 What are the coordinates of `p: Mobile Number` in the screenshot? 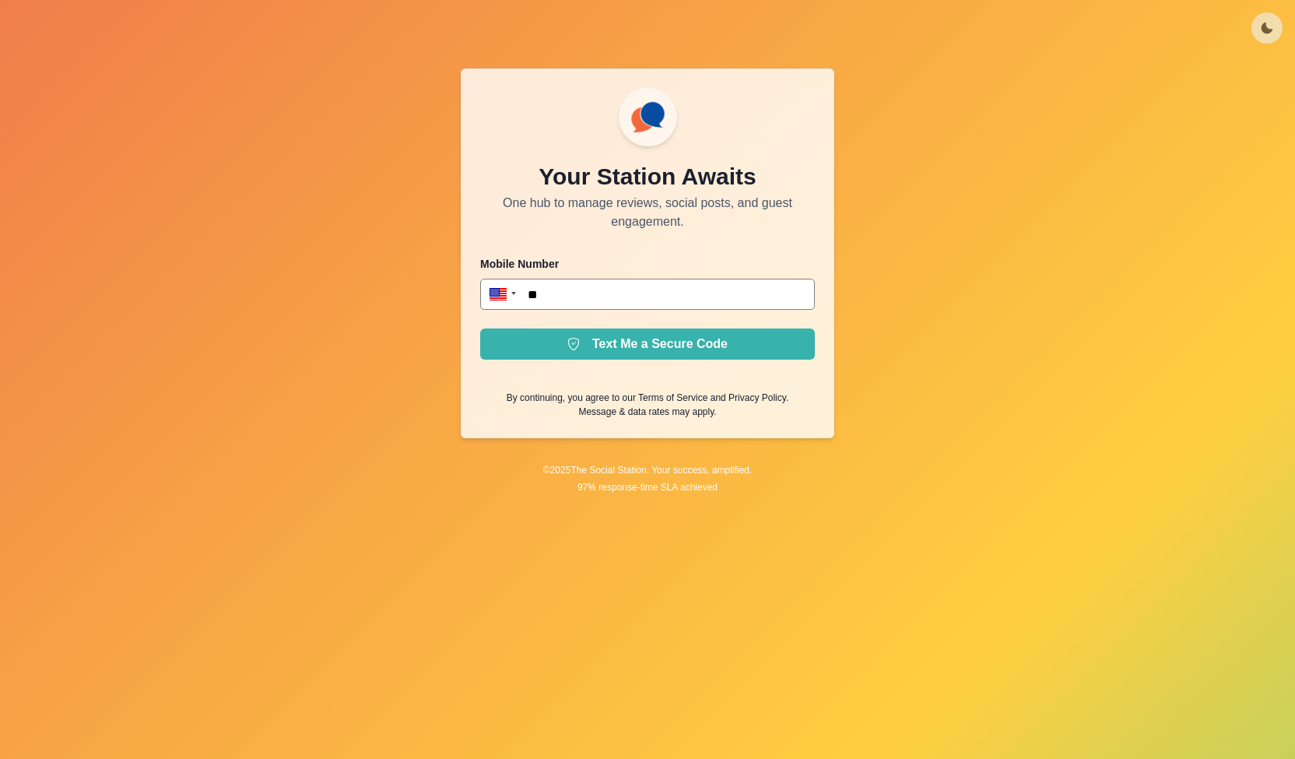 It's located at (648, 264).